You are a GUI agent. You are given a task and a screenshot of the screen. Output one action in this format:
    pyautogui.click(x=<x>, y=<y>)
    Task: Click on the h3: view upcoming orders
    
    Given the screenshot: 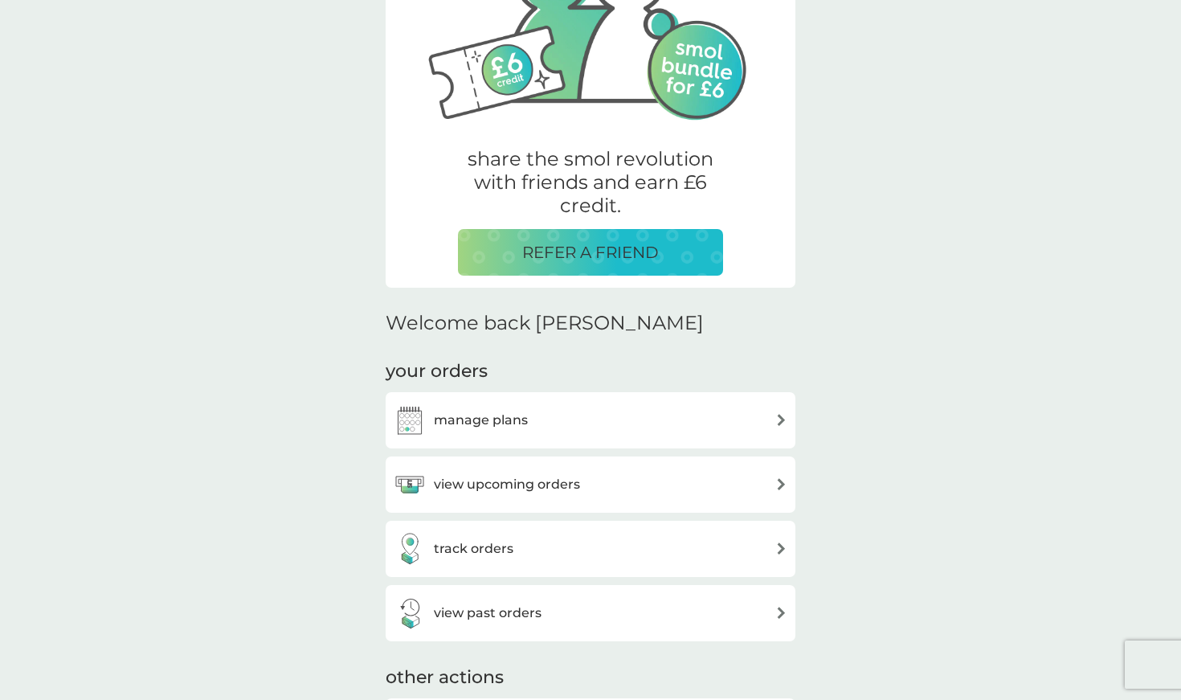 What is the action you would take?
    pyautogui.click(x=507, y=485)
    